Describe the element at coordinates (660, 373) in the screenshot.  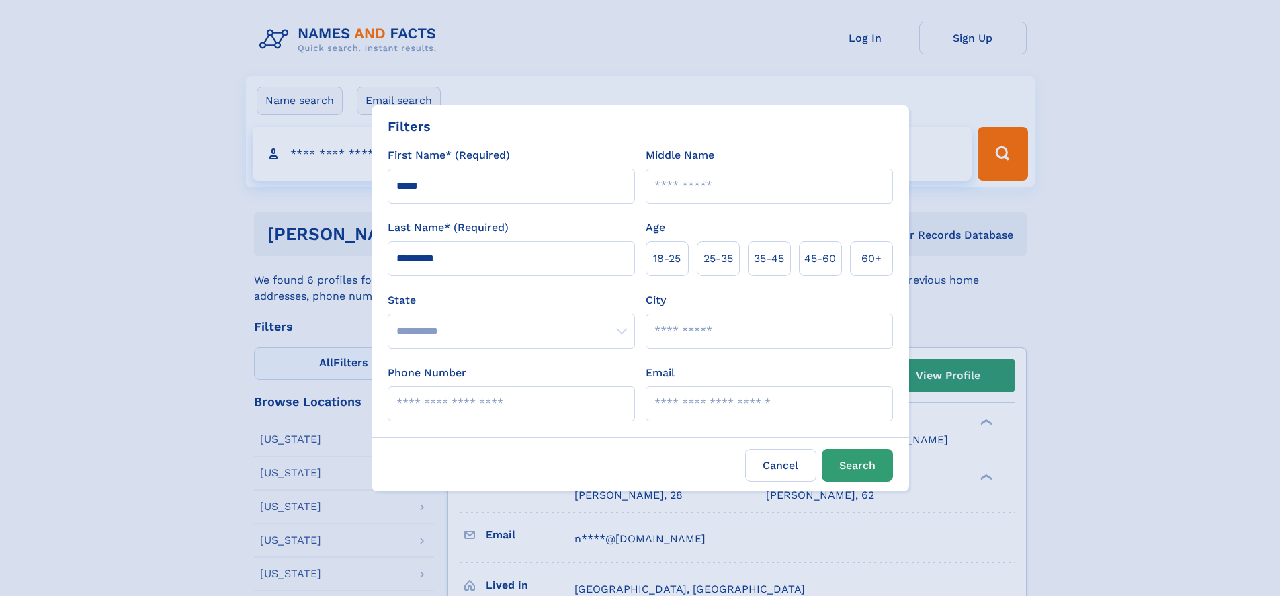
I see `label: Email` at that location.